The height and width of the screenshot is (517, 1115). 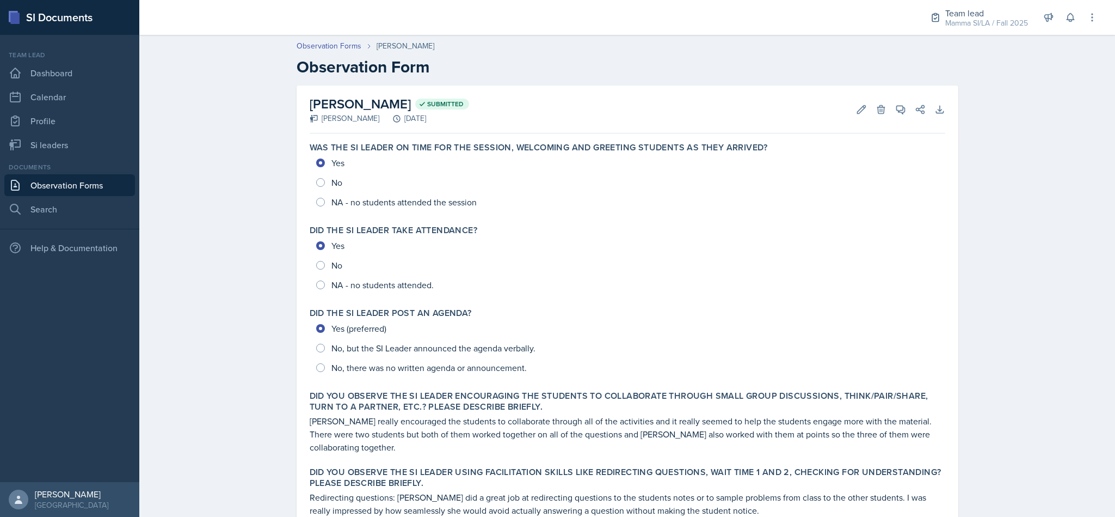 What do you see at coordinates (70, 145) in the screenshot?
I see `a: Si leaders` at bounding box center [70, 145].